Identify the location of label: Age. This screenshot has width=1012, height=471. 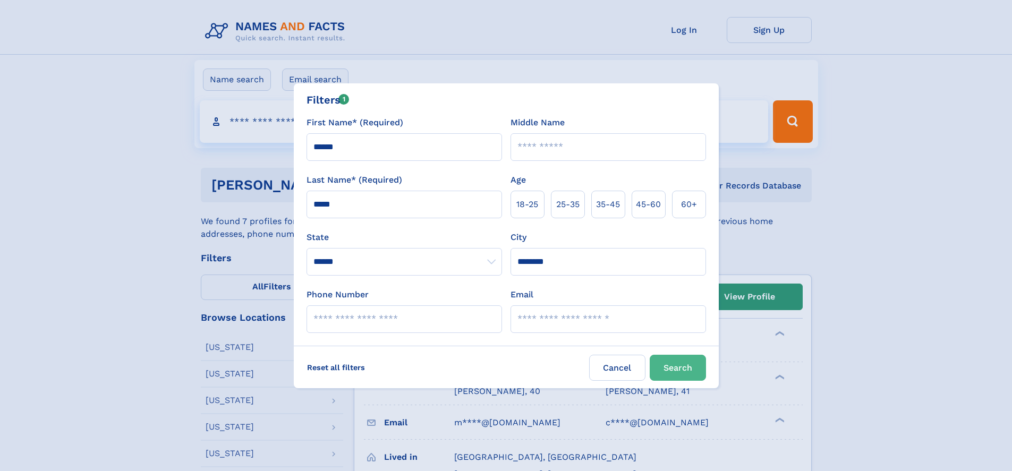
(518, 180).